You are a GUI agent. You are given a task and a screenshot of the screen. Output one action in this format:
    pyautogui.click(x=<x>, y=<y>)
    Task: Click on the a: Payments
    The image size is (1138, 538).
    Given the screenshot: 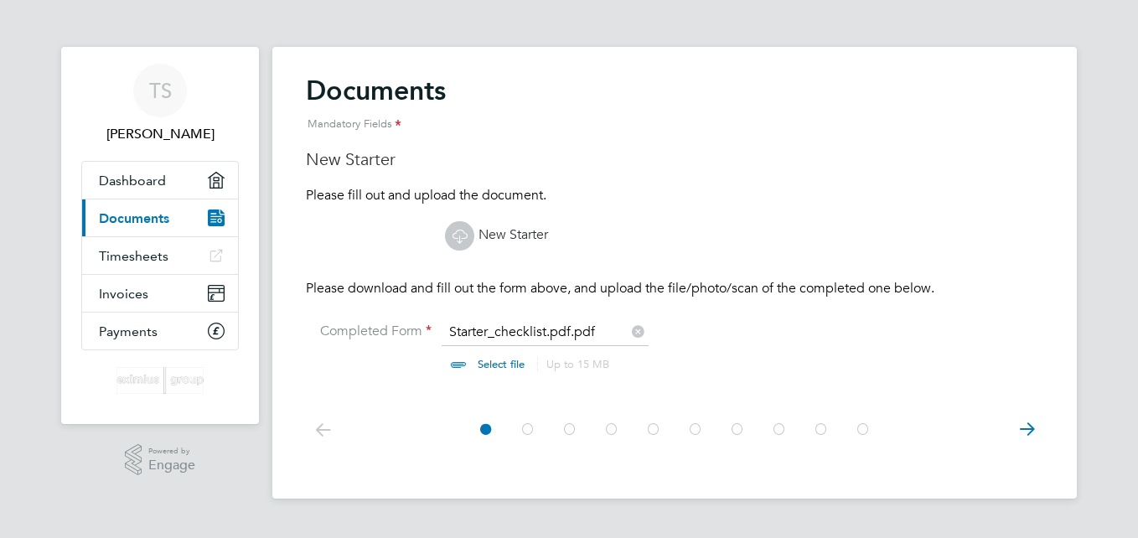 What is the action you would take?
    pyautogui.click(x=160, y=331)
    